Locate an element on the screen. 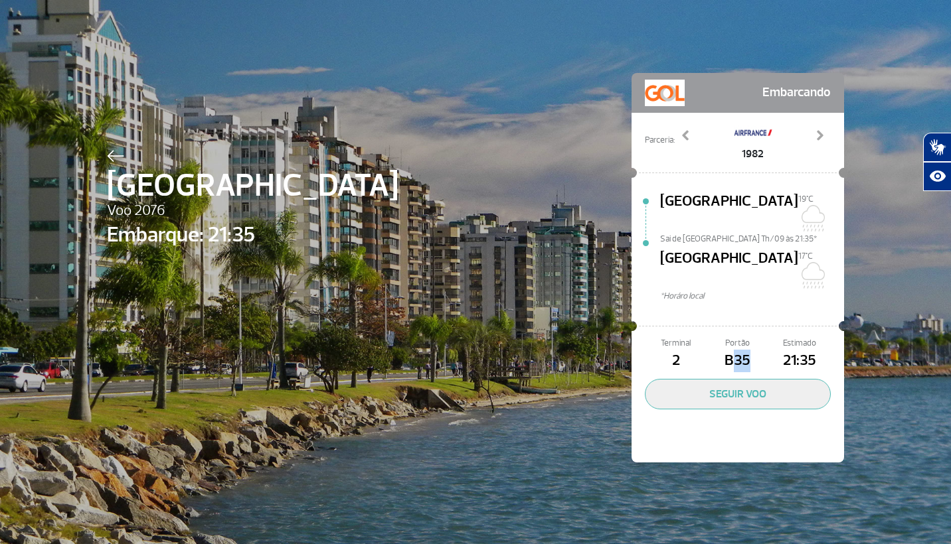 This screenshot has height=544, width=951. span: Estimado is located at coordinates (799, 343).